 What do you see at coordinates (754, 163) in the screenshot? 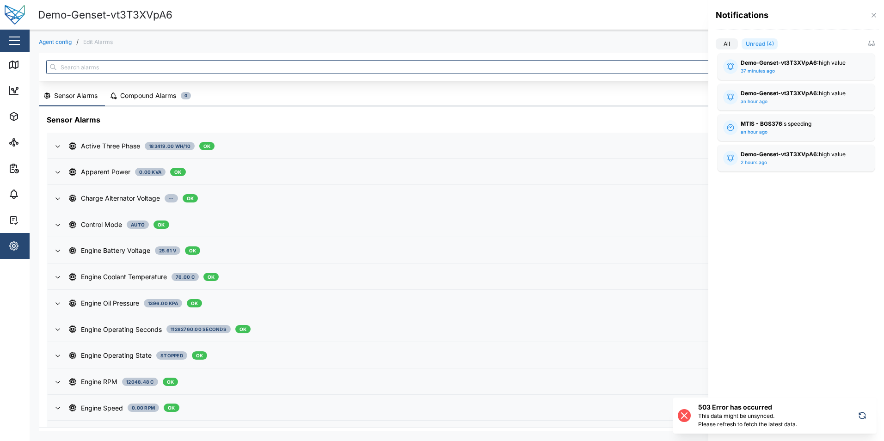
I see `div: 2 hours ago` at bounding box center [754, 163].